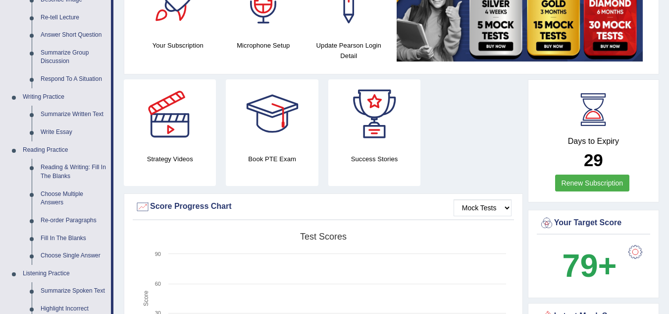 Image resolution: width=669 pixels, height=314 pixels. I want to click on a: Writing Practice, so click(64, 97).